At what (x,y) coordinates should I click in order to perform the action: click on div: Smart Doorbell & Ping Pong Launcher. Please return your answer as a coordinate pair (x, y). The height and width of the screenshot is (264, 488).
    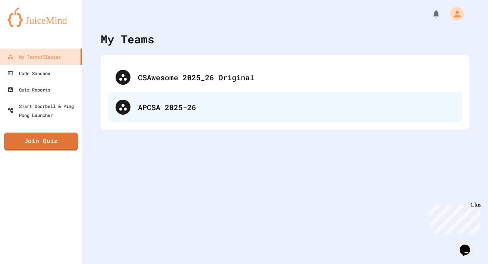
    Looking at the image, I should click on (43, 110).